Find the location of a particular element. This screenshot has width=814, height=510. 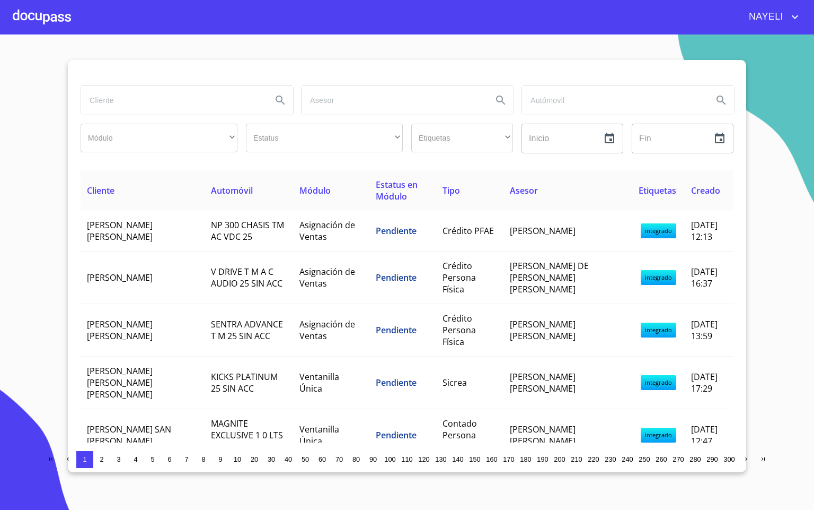

span: 6 is located at coordinates (169, 459).